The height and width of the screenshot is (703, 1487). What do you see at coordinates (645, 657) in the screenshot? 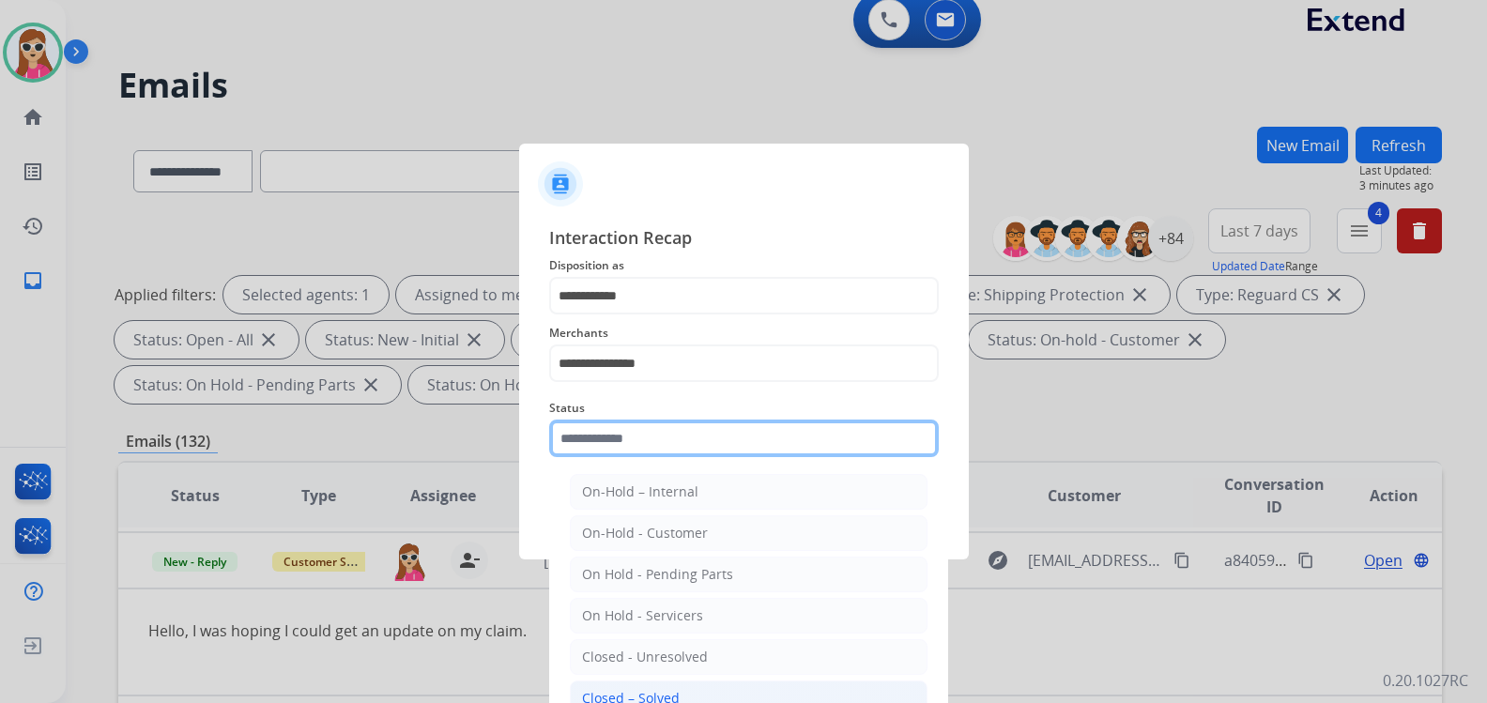
I see `div: Closed - Unresolved` at bounding box center [645, 657].